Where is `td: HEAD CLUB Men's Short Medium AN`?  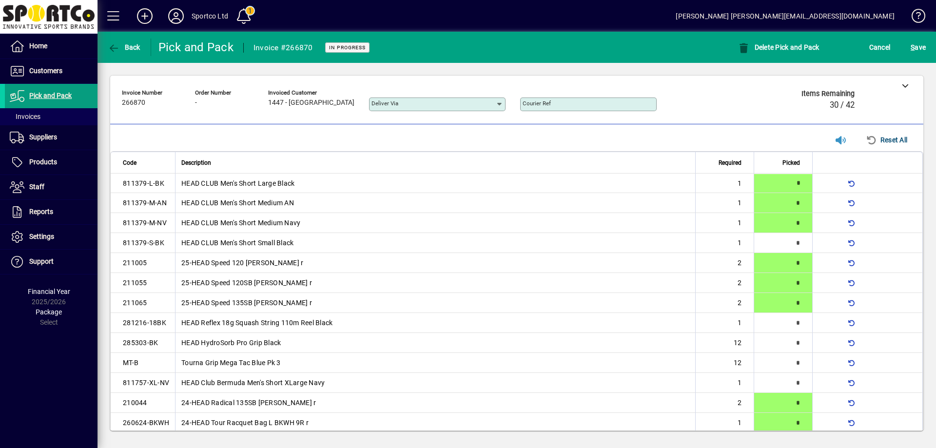
td: HEAD CLUB Men's Short Medium AN is located at coordinates (435, 203).